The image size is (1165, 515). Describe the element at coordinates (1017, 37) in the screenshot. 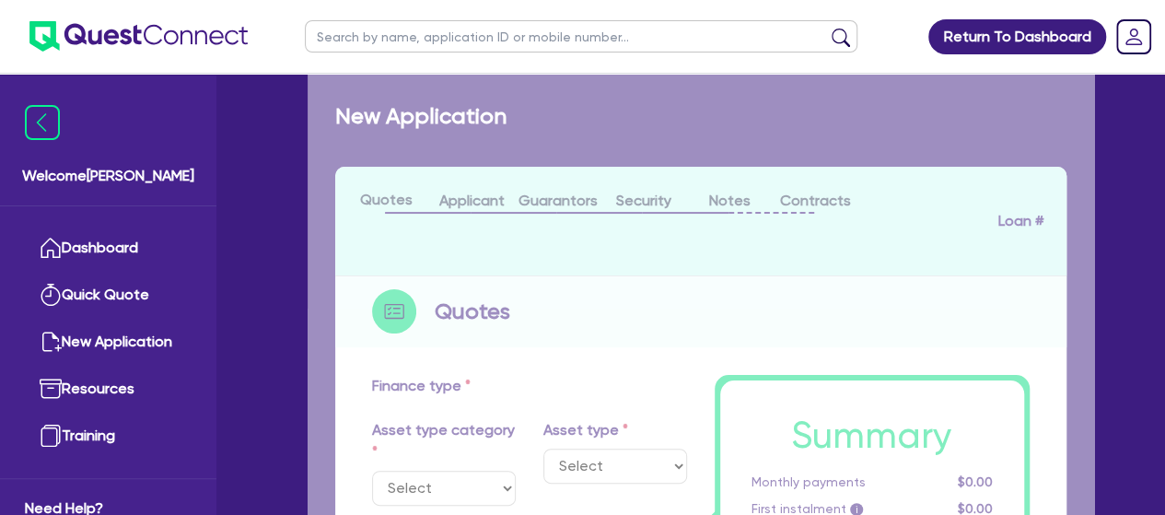

I see `a: Return To Dashboard` at that location.